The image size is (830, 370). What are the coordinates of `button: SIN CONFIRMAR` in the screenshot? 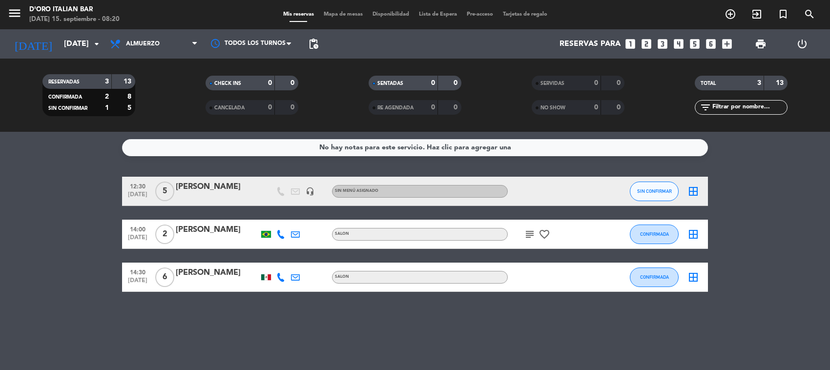 It's located at (655, 191).